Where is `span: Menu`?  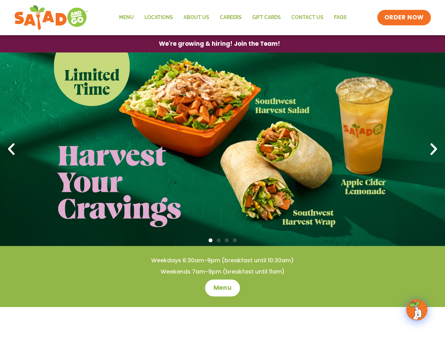
span: Menu is located at coordinates (222, 288).